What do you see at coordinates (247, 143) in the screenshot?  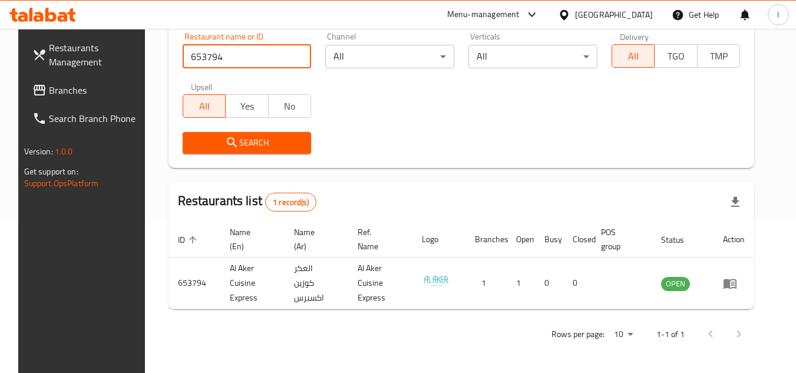 I see `span: Search` at bounding box center [247, 143].